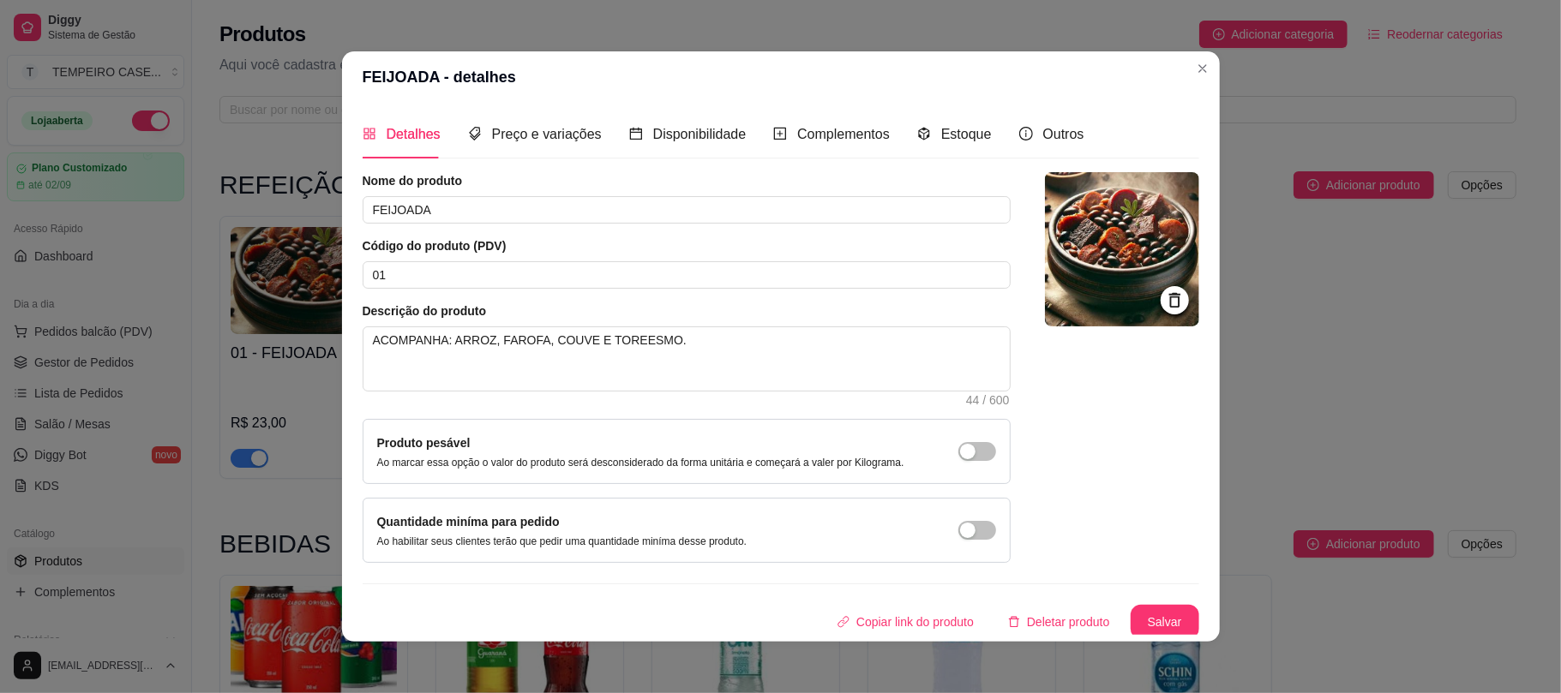 This screenshot has width=1561, height=693. Describe the element at coordinates (966, 134) in the screenshot. I see `span: Estoque` at that location.